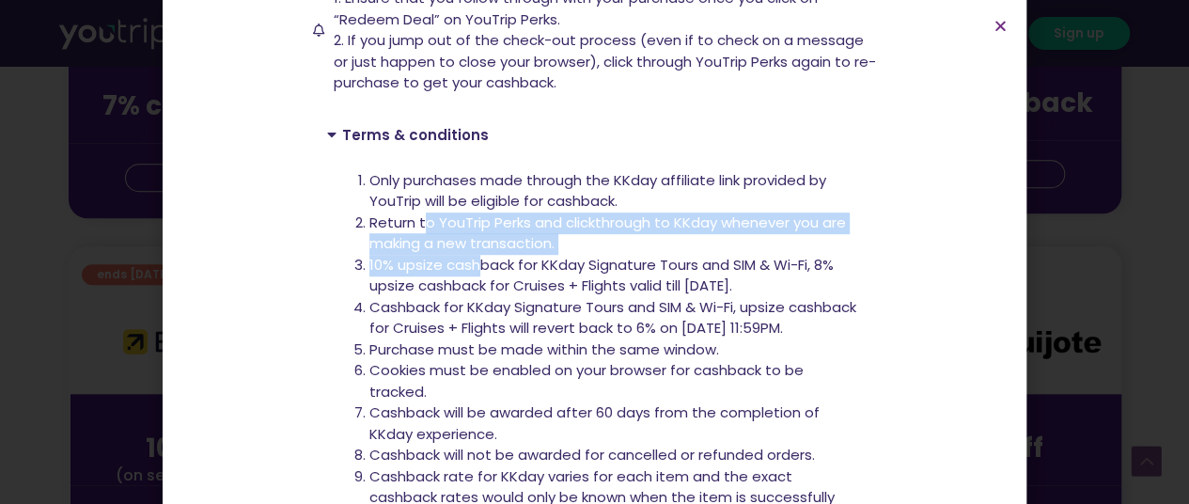 The height and width of the screenshot is (504, 1189). I want to click on span: 2. If you jump out of the check-out process (even if to check on a message or just happen to clos..., so click(604, 61).